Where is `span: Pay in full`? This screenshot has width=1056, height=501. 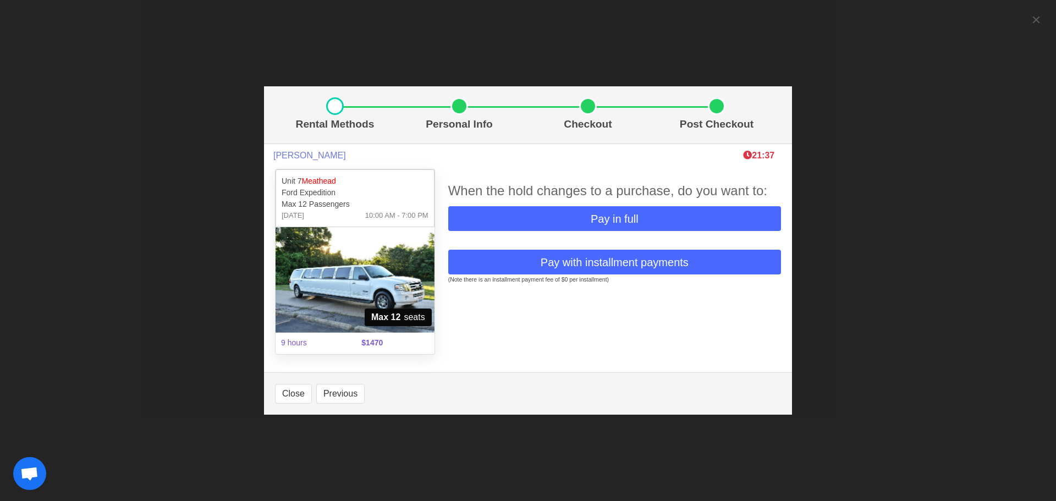
span: Pay in full is located at coordinates (614, 219).